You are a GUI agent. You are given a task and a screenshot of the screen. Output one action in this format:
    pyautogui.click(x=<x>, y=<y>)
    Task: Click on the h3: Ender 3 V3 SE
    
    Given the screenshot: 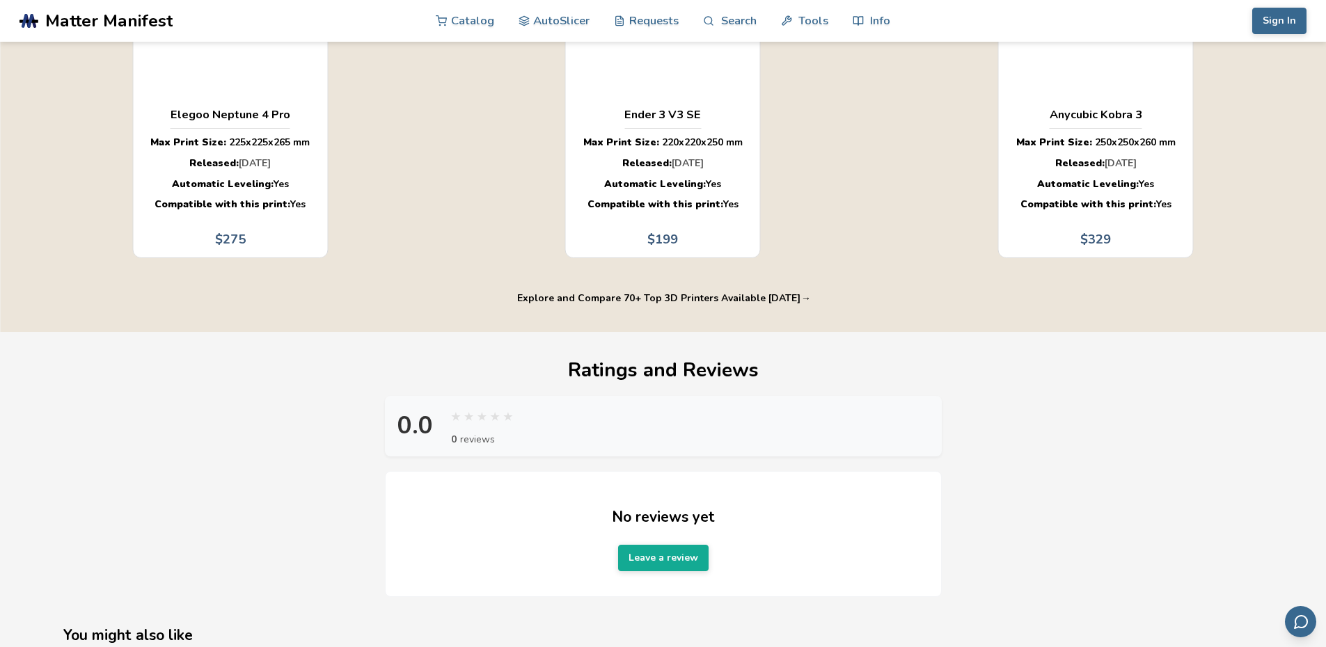 What is the action you would take?
    pyautogui.click(x=663, y=115)
    